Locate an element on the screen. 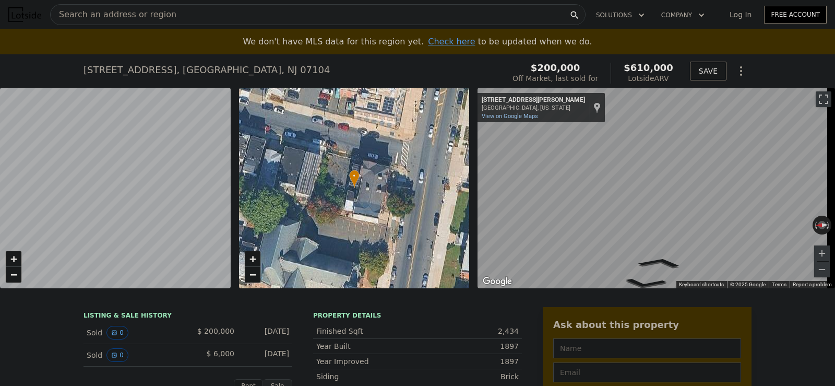 This screenshot has height=386, width=835. a: Open this area in Google Maps (opens a new window) is located at coordinates (497, 281).